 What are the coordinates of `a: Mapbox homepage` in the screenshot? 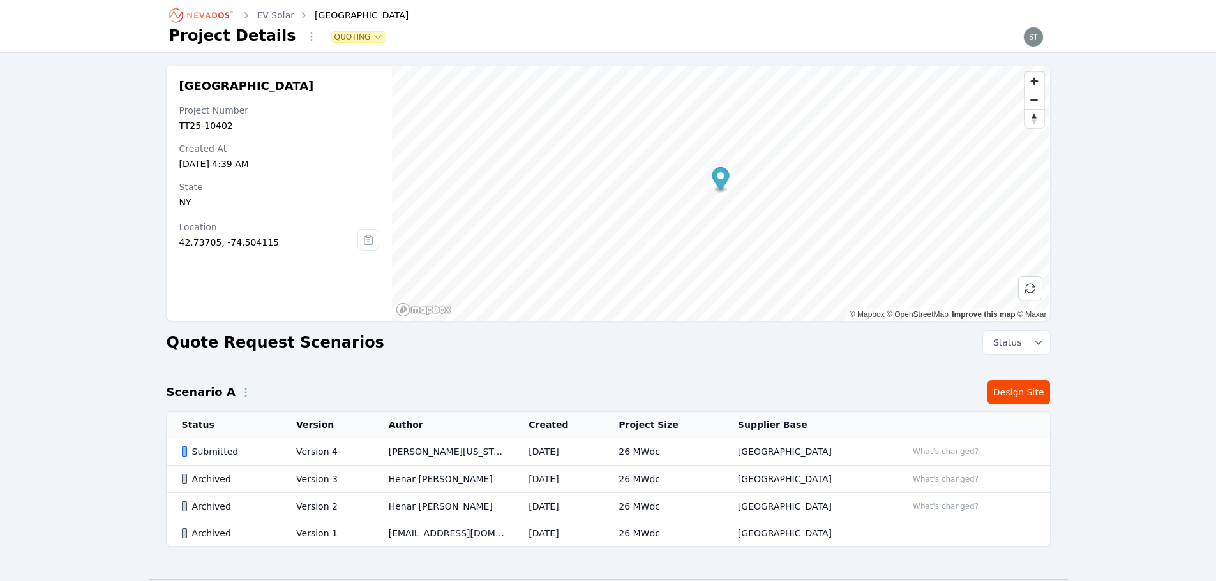 It's located at (424, 310).